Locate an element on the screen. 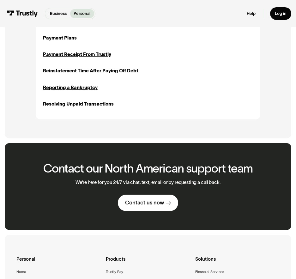 This screenshot has height=279, width=296. div: Personal is located at coordinates (58, 262).